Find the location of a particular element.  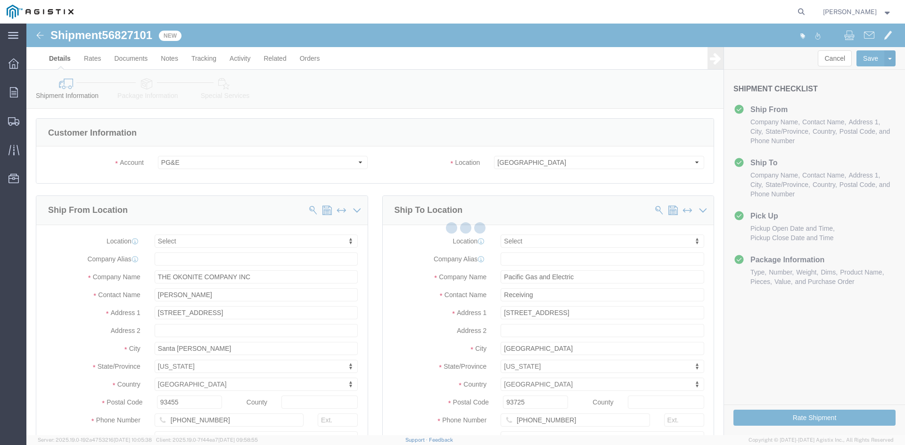

a: Feedback is located at coordinates (441, 440).